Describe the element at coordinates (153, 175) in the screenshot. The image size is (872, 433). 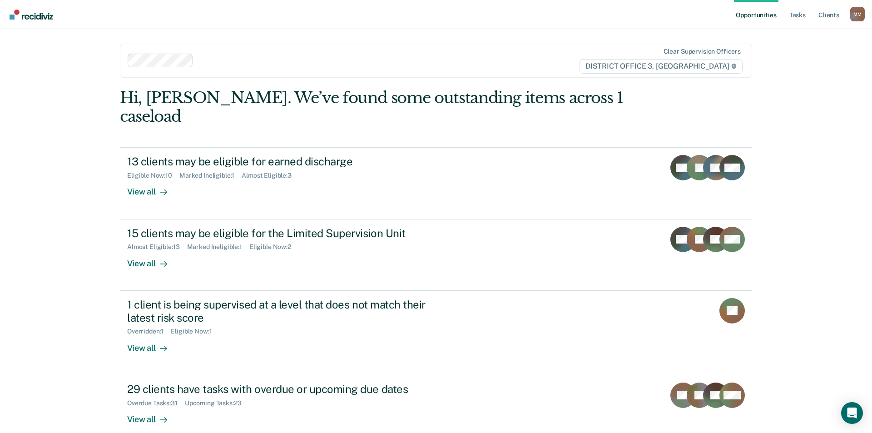
I see `div: Eligible Now : 10` at that location.